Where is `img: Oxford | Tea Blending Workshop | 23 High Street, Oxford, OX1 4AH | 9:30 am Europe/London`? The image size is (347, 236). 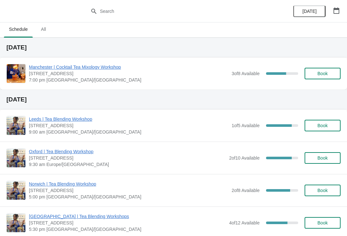
img: Oxford | Tea Blending Workshop | 23 High Street, Oxford, OX1 4AH | 9:30 am Europe/London is located at coordinates (16, 158).